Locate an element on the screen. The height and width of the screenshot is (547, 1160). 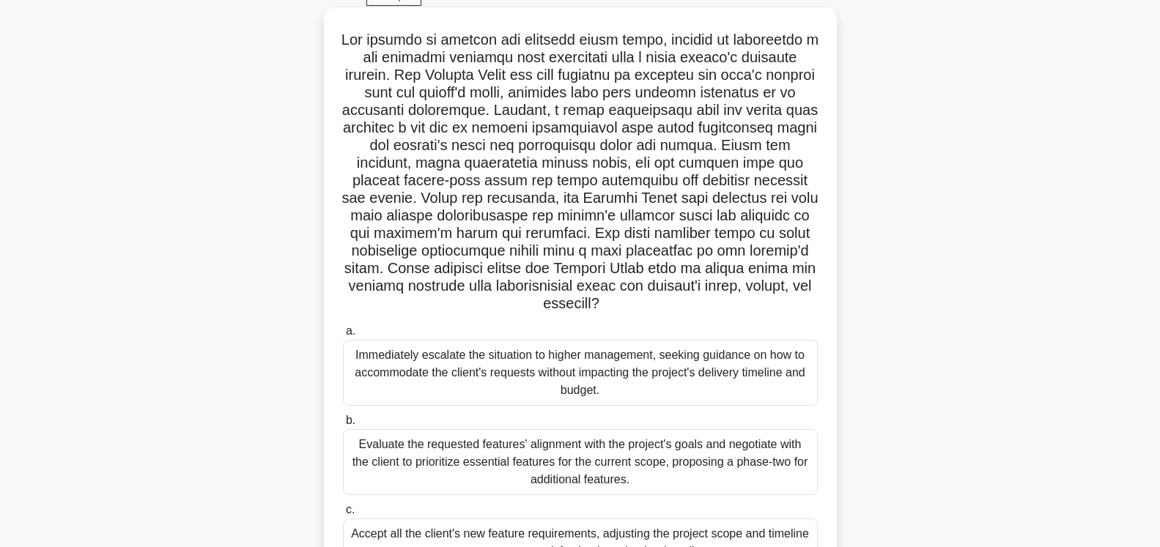
span: c. is located at coordinates (350, 509).